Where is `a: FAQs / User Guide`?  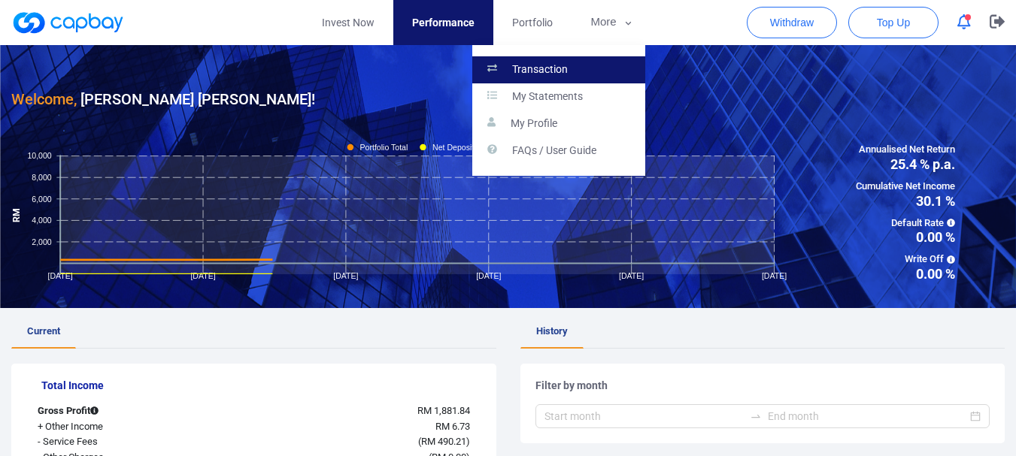 a: FAQs / User Guide is located at coordinates (559, 151).